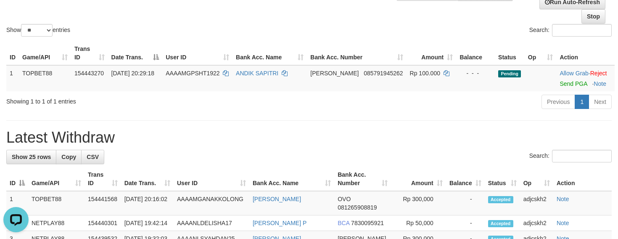  Describe the element at coordinates (367, 223) in the screenshot. I see `span: Copy 7830095921 to clipboard` at that location.